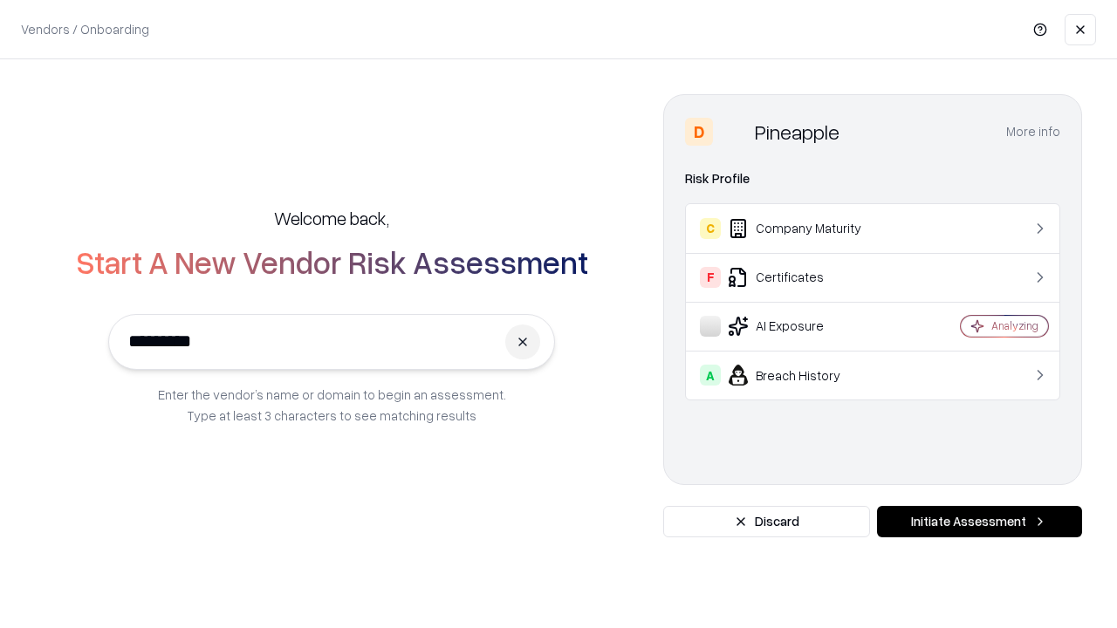  I want to click on p: Enter the vendor’s name or domain to begin an assessment. Type at least 3 characters to see match..., so click(332, 405).